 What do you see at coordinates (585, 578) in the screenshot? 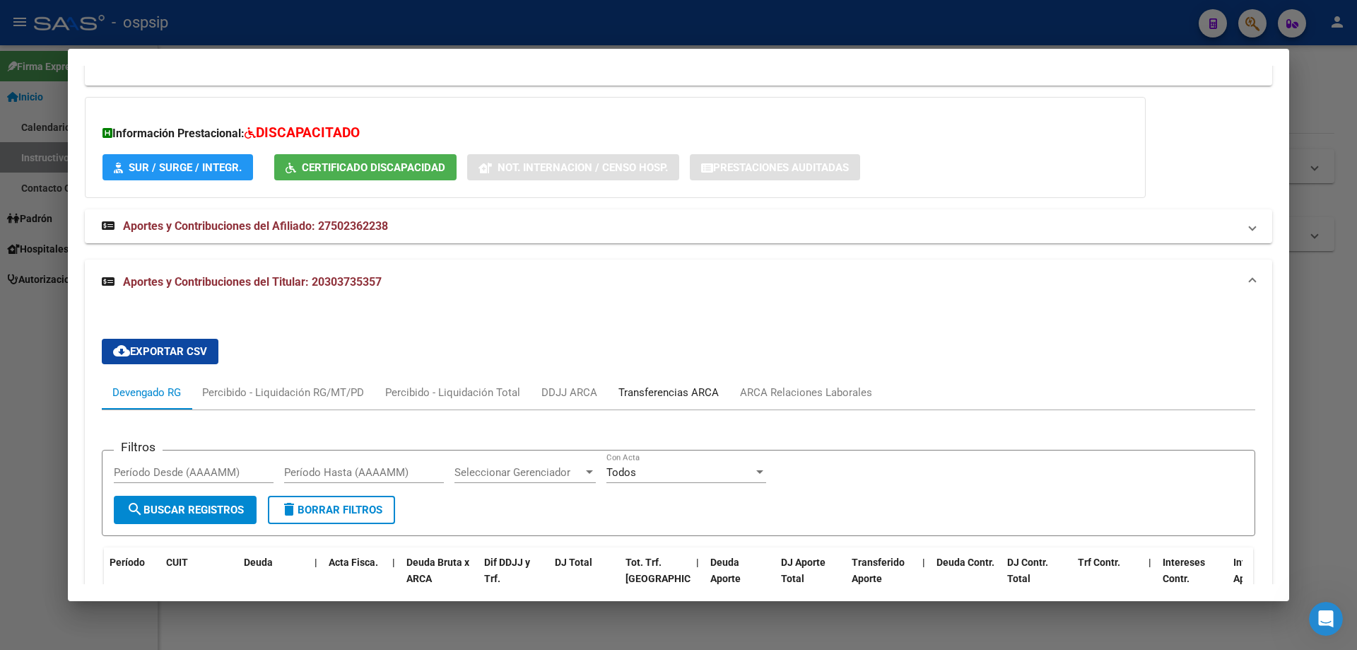
I see `datatable-header-cell: DJ Total` at bounding box center [585, 578].